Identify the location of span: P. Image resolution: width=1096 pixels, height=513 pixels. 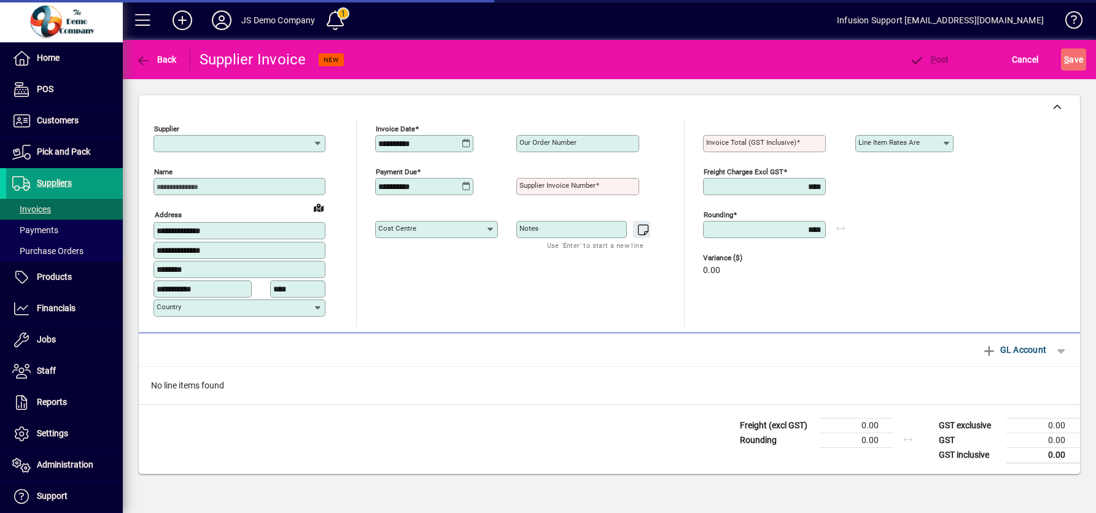
(933, 60).